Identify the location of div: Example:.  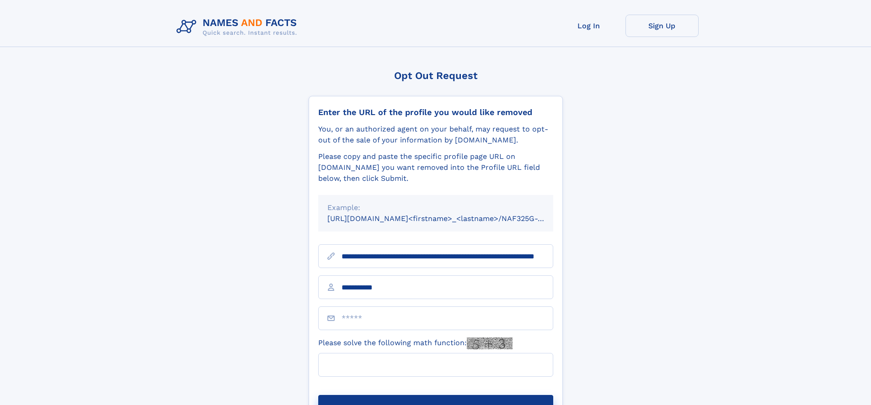
(436, 208).